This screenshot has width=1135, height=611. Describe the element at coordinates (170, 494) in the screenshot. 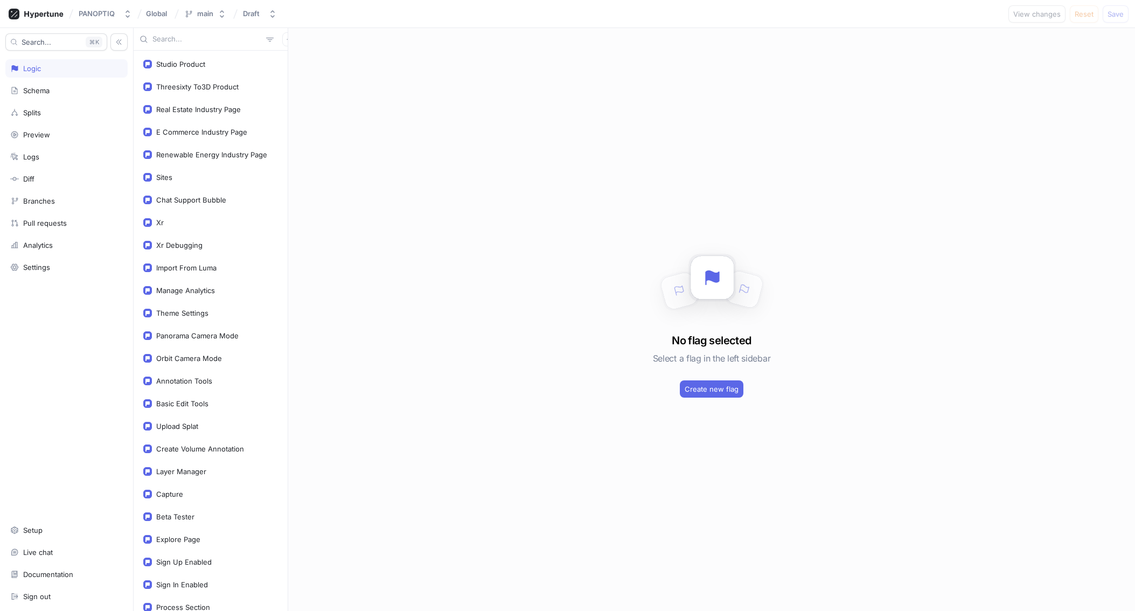

I see `div: Capture` at that location.